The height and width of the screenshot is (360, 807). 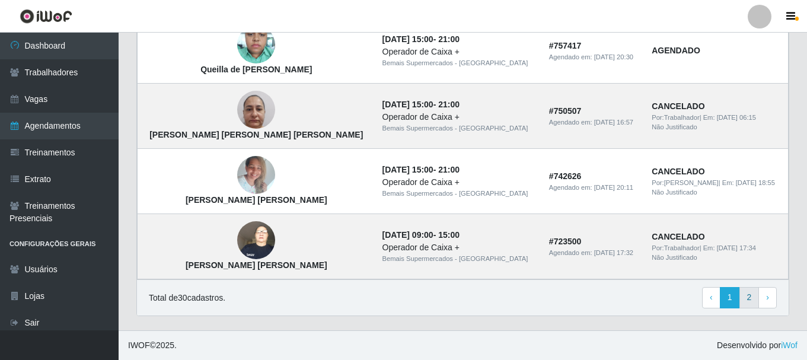 What do you see at coordinates (256, 44) in the screenshot?
I see `img: Queilla de Lourdes Nascimento da Silva` at bounding box center [256, 44].